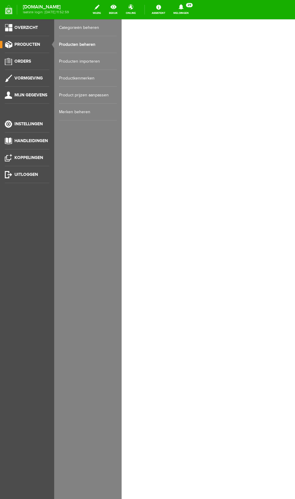 This screenshot has height=499, width=295. What do you see at coordinates (189, 5) in the screenshot?
I see `span: 29` at bounding box center [189, 5].